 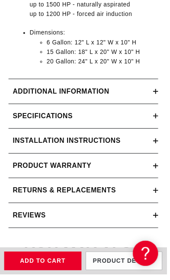 What do you see at coordinates (85, 119) in the screenshot?
I see `summary: Specifications` at bounding box center [85, 119].